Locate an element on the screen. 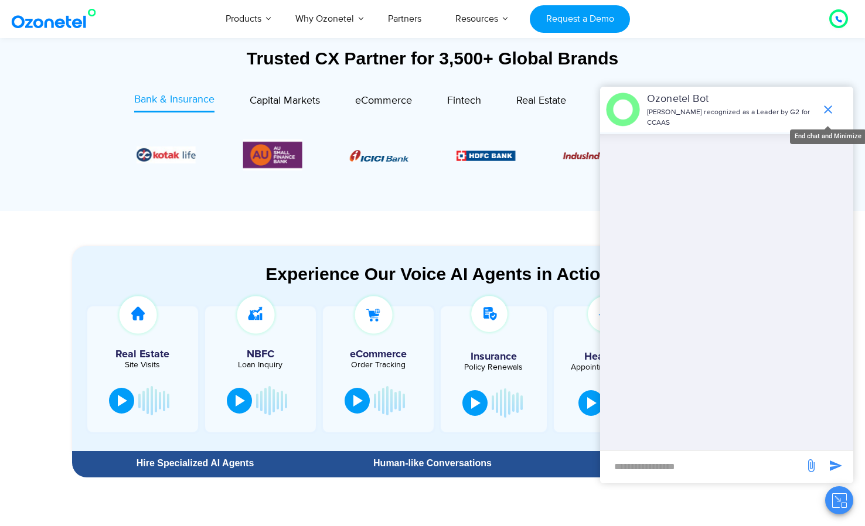 The image size is (865, 526). a: Request a Demo is located at coordinates (580, 19).